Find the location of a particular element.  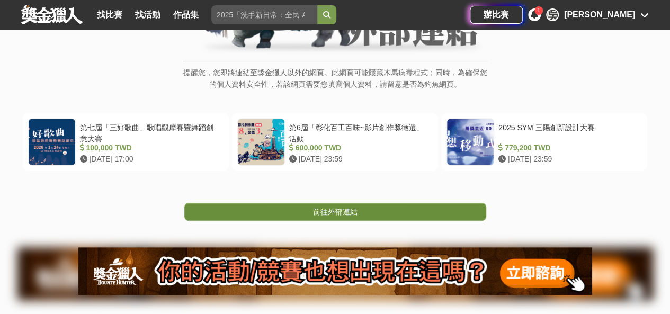

input: 2025「洗手新日常：全民 ALL IN」洗手歌全台徵選 is located at coordinates (264, 15).